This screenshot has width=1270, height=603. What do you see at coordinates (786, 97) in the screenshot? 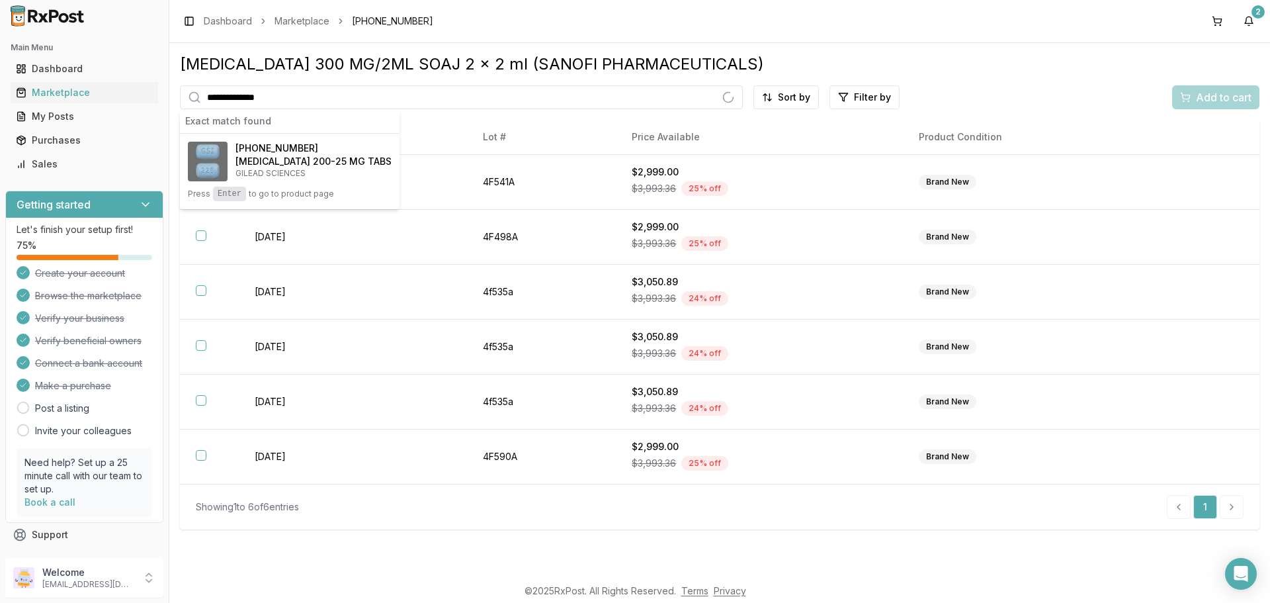
I see `button: Sort by` at bounding box center [786, 97].